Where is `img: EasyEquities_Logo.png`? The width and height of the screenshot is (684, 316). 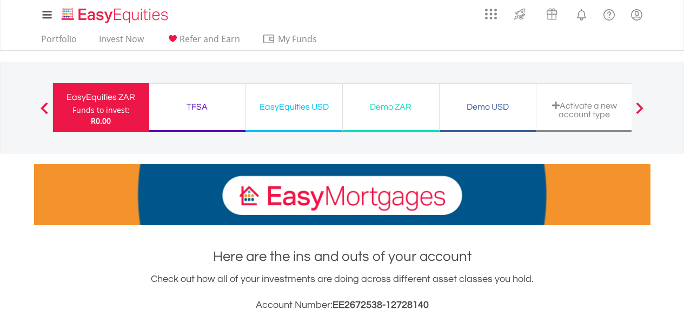 img: EasyEquities_Logo.png is located at coordinates (116, 15).